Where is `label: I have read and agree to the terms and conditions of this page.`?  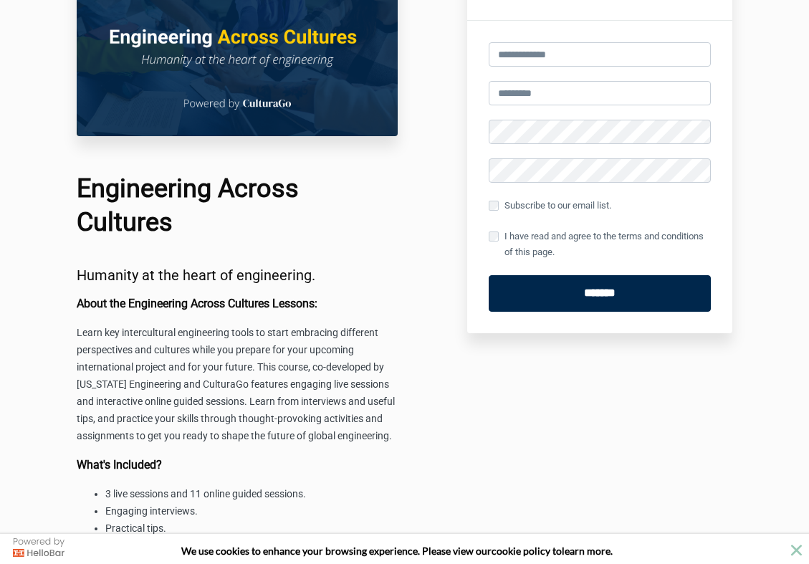 label: I have read and agree to the terms and conditions of this page. is located at coordinates (600, 244).